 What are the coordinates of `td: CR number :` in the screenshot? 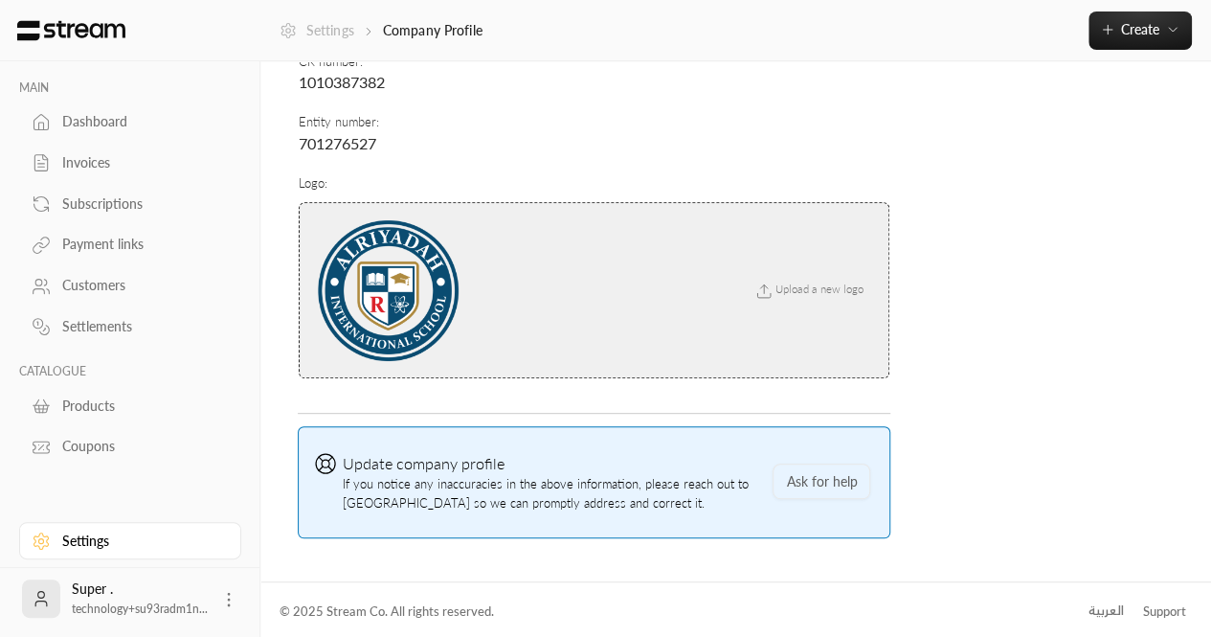 It's located at (594, 73).